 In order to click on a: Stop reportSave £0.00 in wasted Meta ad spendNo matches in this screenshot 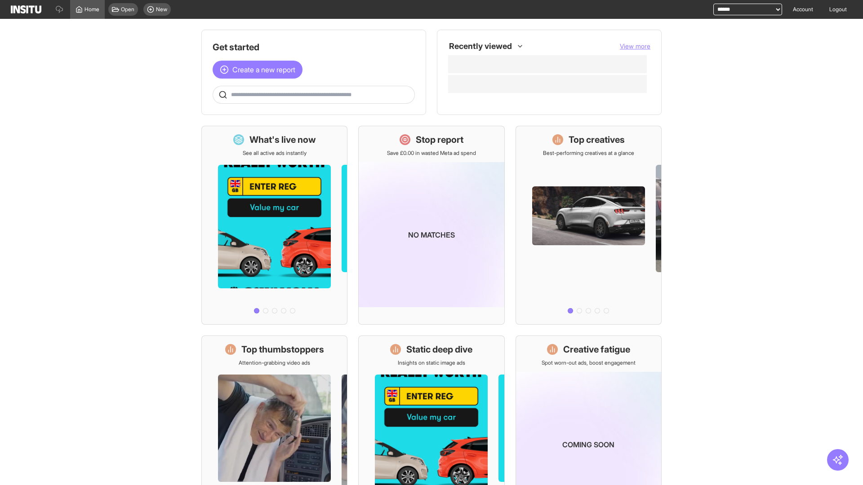, I will do `click(431, 225)`.